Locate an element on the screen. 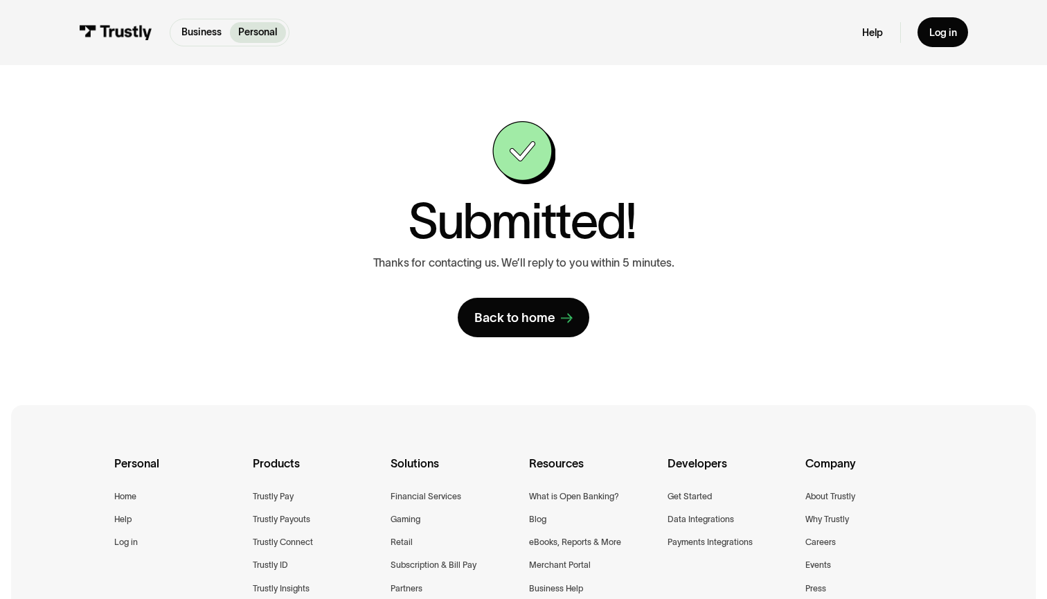 This screenshot has height=599, width=1047. div: What is Open Banking? is located at coordinates (574, 496).